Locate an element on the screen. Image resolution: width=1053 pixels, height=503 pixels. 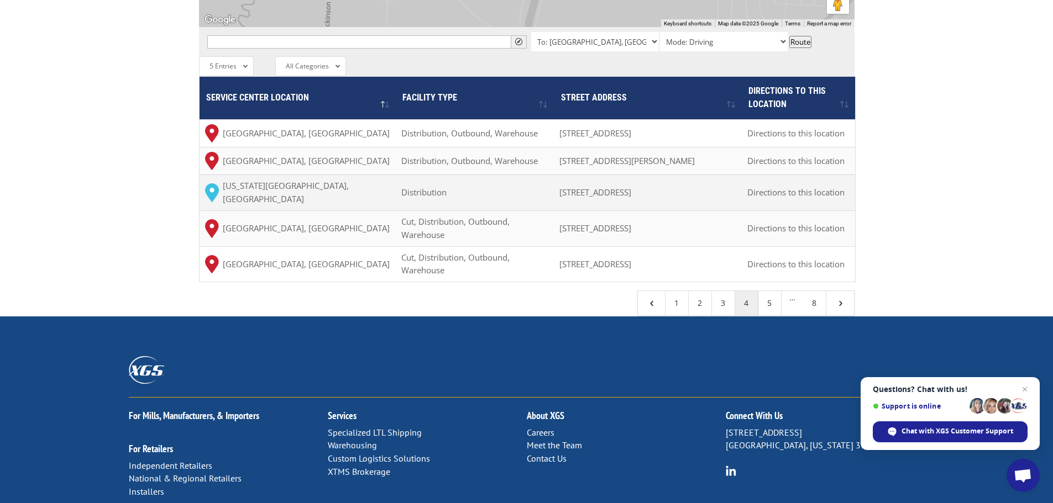
a: For Retailers is located at coordinates (151, 449).